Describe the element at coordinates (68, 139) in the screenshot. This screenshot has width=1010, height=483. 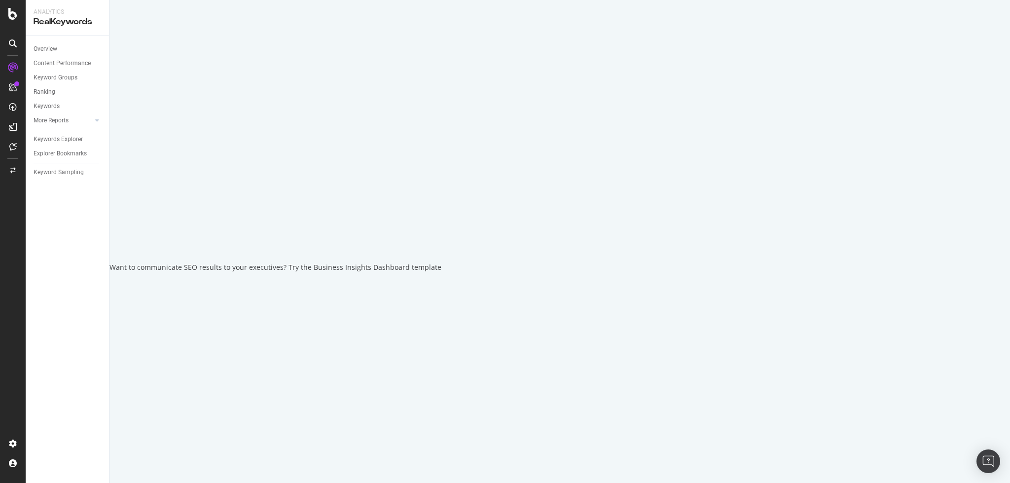
I see `a: Keywords Explorer` at that location.